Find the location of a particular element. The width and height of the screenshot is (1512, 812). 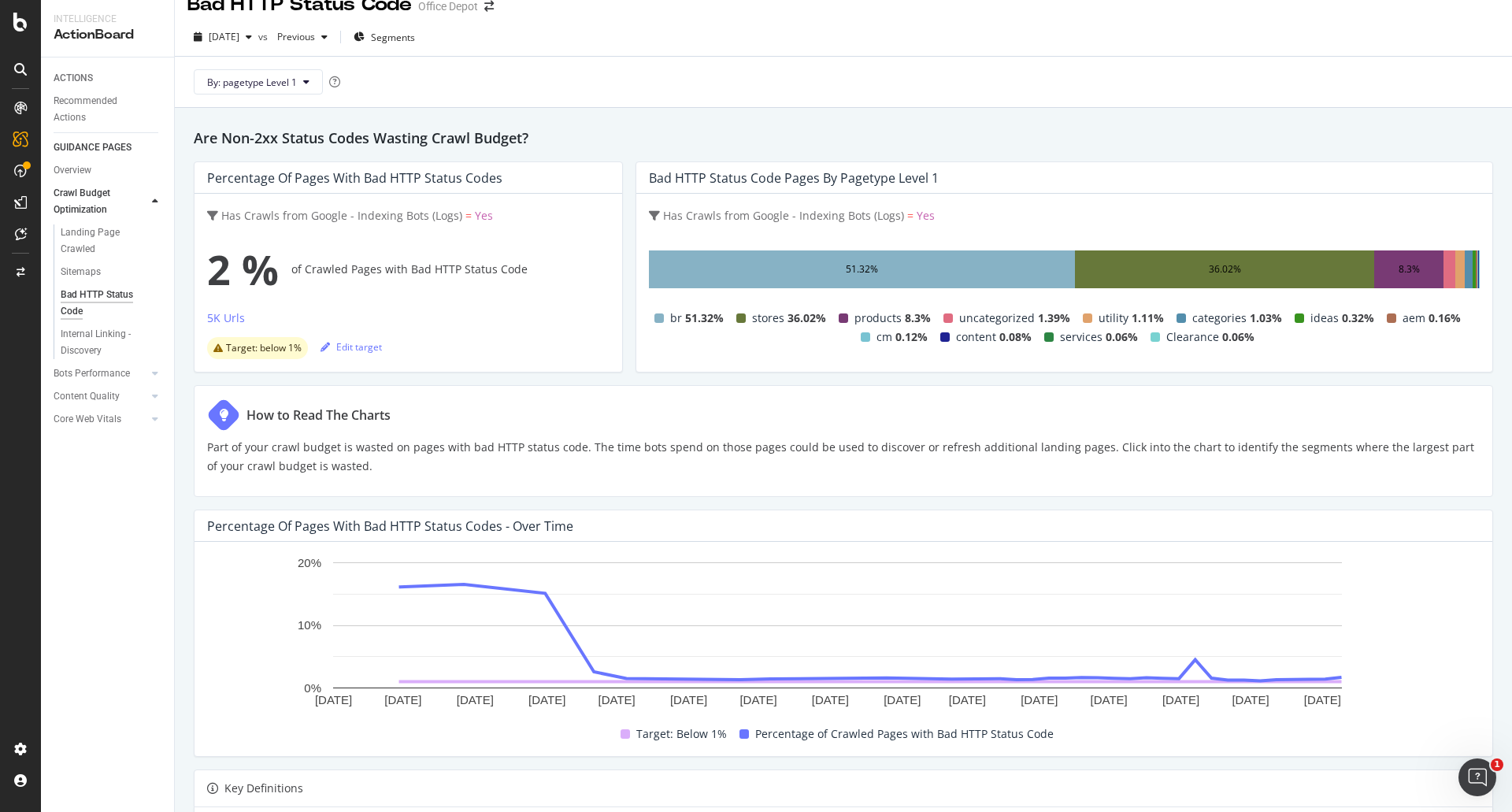

span: Clearance is located at coordinates (1192, 337).